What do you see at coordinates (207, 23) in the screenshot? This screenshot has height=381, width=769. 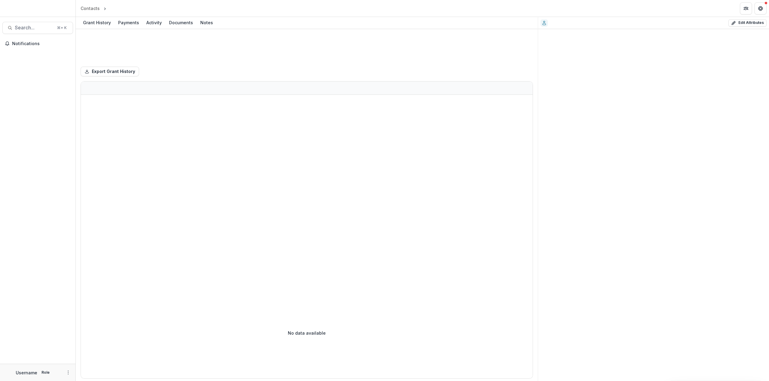 I see `a: Notes` at bounding box center [207, 23].